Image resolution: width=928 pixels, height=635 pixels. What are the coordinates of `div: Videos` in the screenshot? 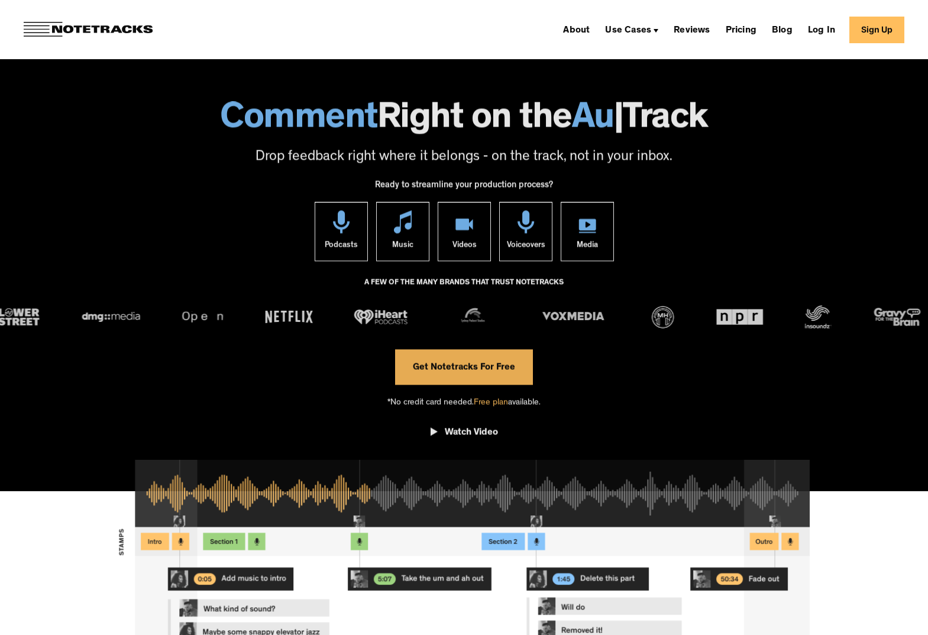 It's located at (464, 247).